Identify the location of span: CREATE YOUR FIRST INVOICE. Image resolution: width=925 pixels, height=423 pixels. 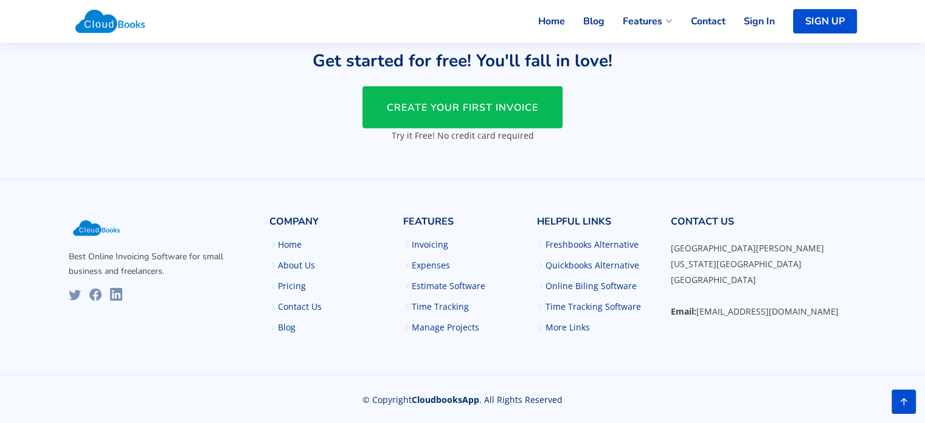
(462, 108).